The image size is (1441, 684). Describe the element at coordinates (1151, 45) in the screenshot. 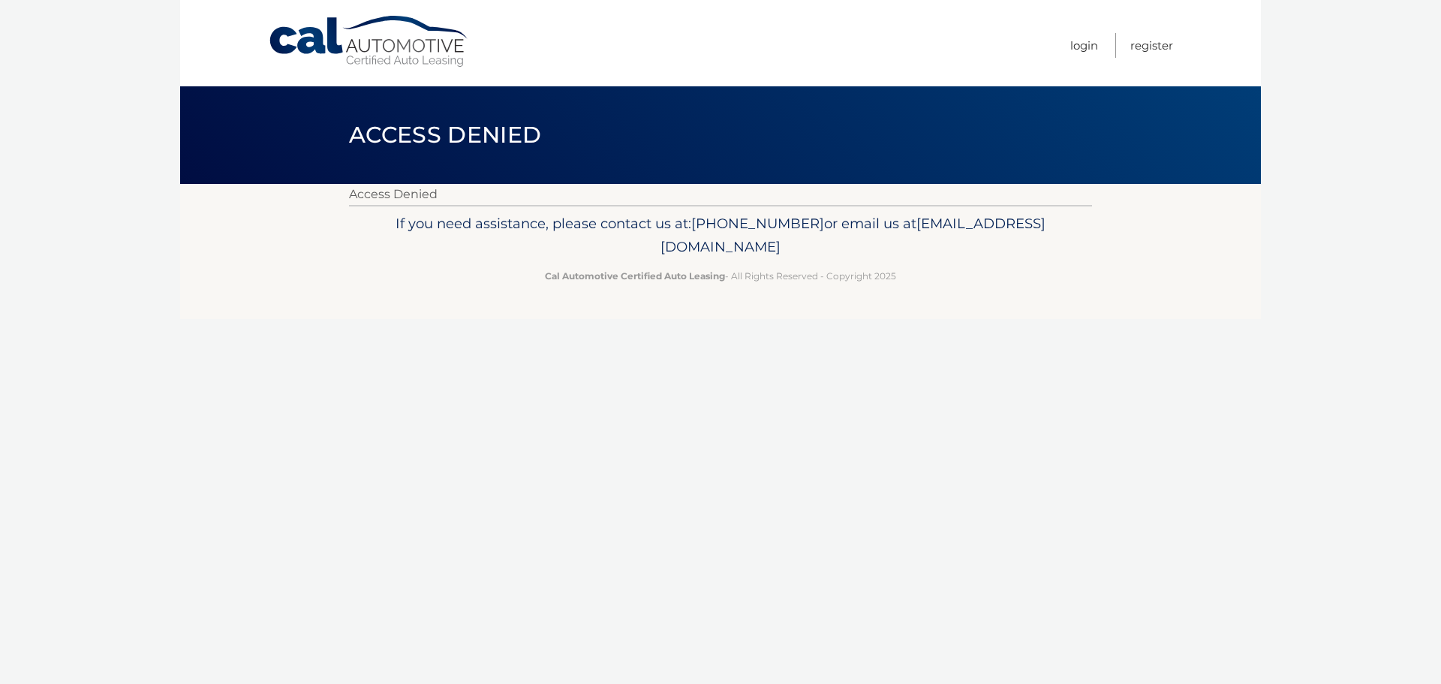

I see `a: Register` at that location.